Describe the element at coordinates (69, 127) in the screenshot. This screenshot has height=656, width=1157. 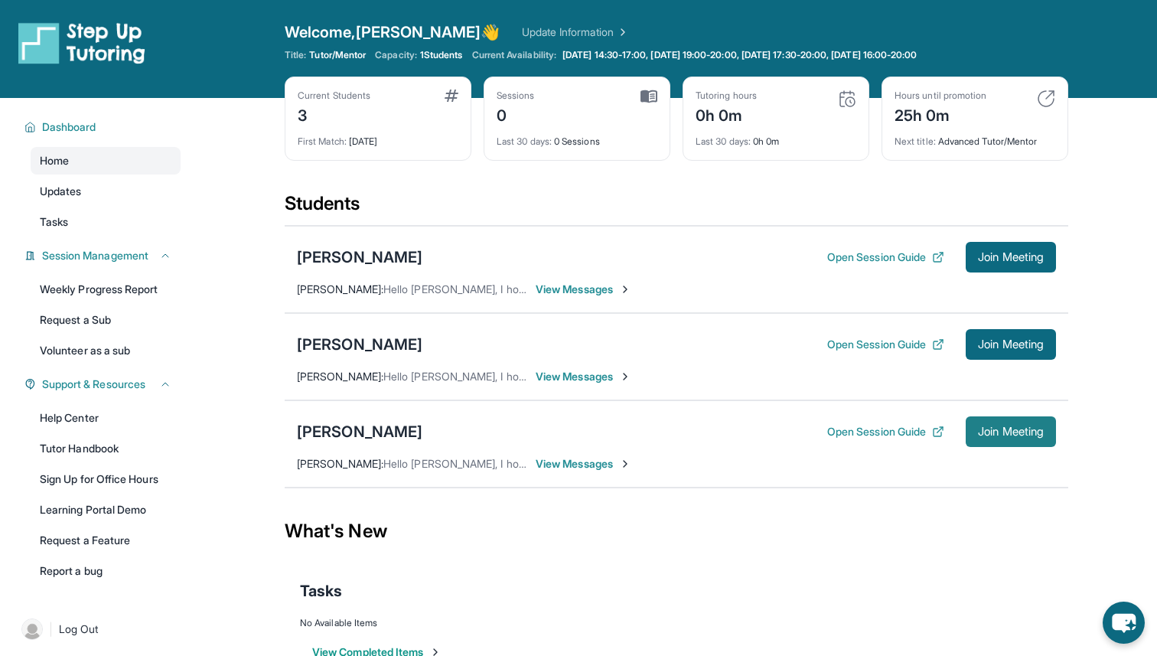
I see `span: Dashboard` at that location.